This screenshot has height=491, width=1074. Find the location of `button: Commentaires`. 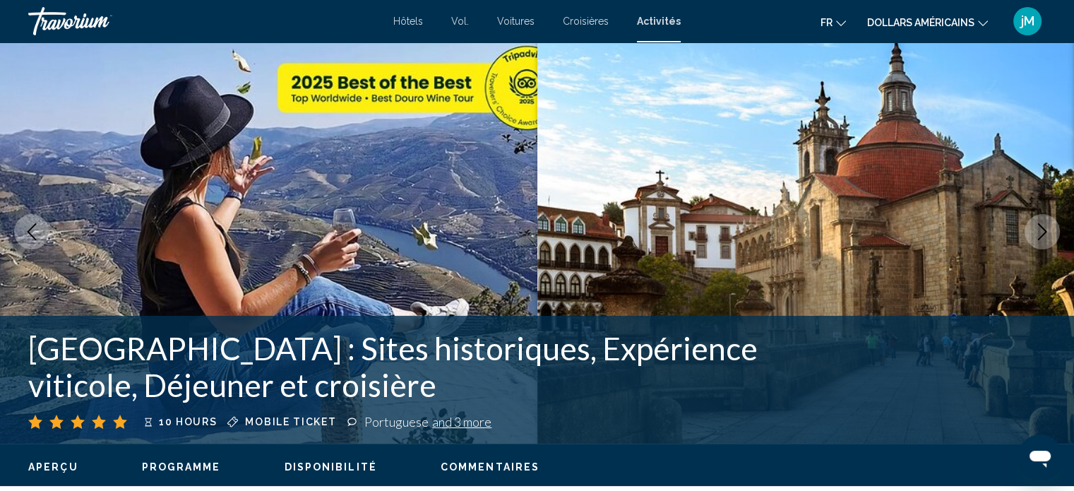

button: Commentaires is located at coordinates (490, 467).